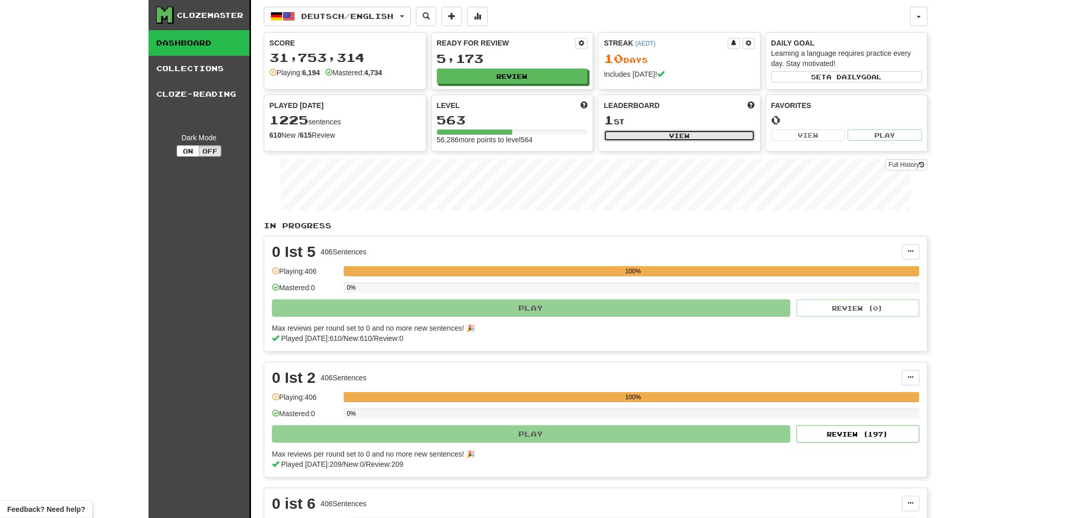 Image resolution: width=1084 pixels, height=518 pixels. Describe the element at coordinates (751, 106) in the screenshot. I see `span: This week in points, UTC` at that location.